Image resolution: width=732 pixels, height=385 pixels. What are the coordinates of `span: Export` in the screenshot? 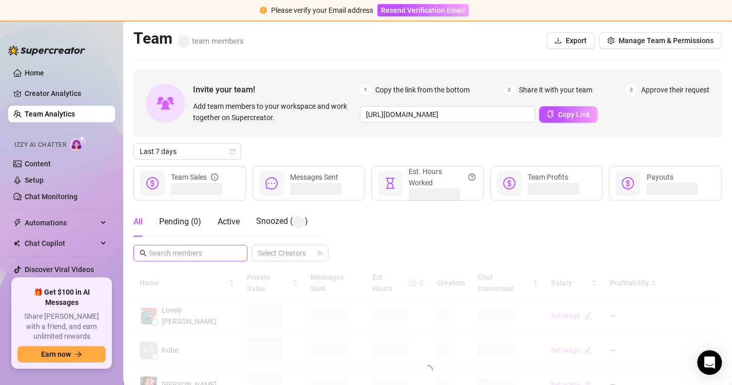 It's located at (576, 41).